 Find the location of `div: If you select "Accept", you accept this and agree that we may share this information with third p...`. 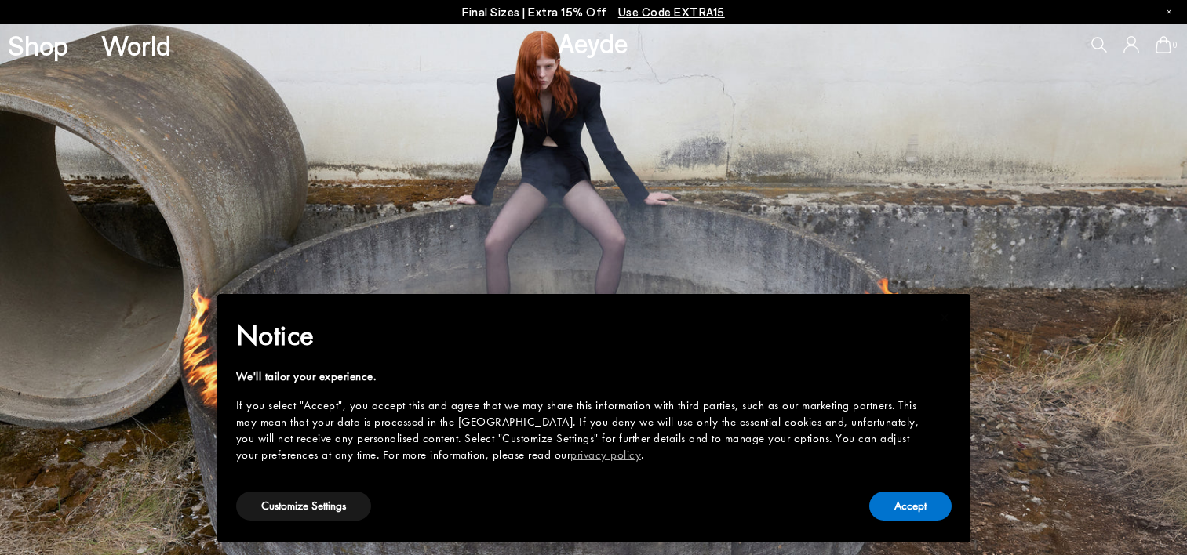

div: If you select "Accept", you accept this and agree that we may share this information with third p... is located at coordinates (581, 431).